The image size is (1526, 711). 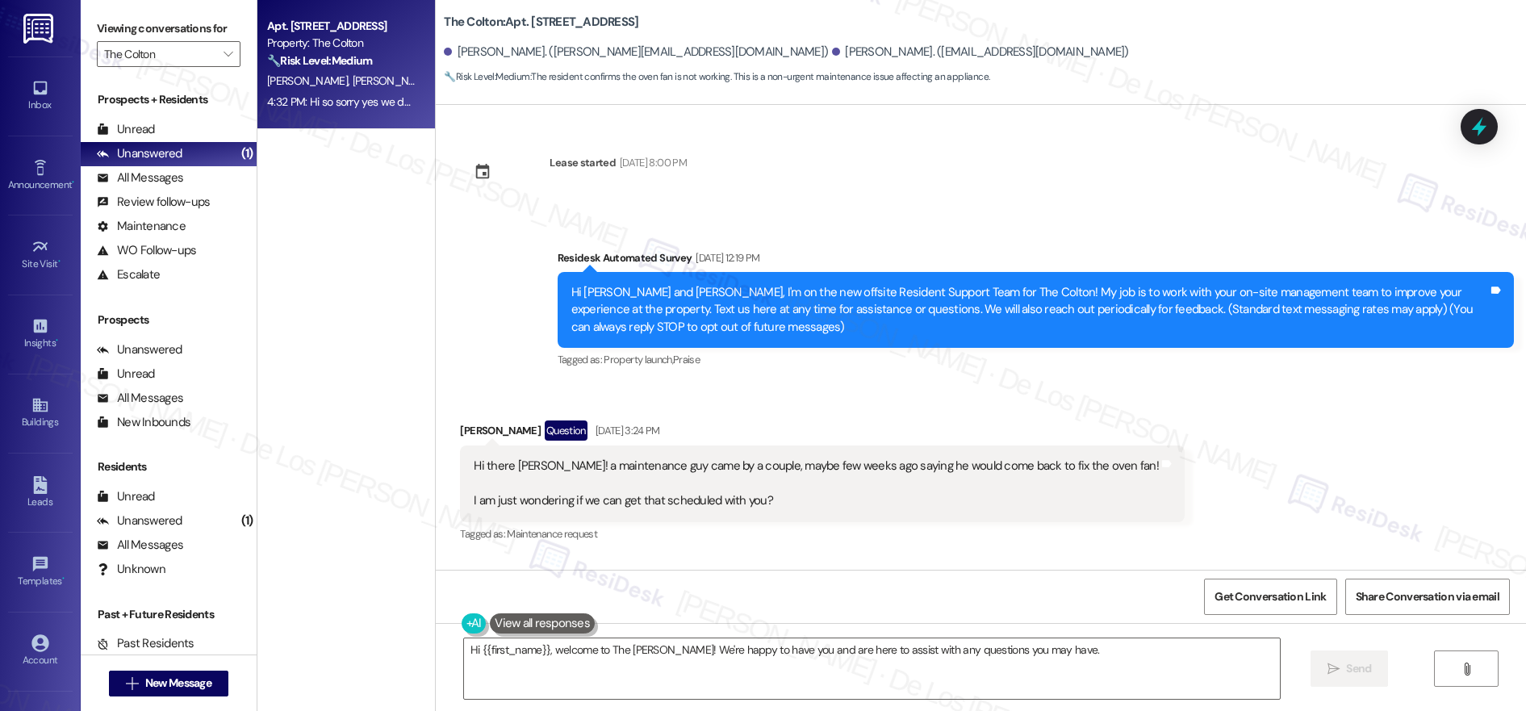 What do you see at coordinates (40, 493) in the screenshot?
I see `a: Leads` at bounding box center [40, 493].